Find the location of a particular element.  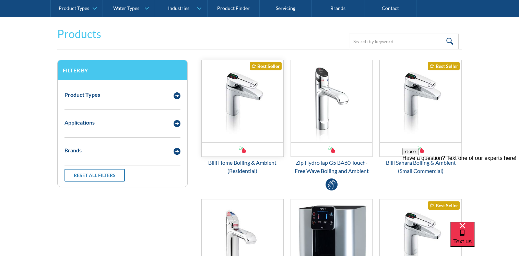

img: Zip HydroTap G5 BA60 Touch-Free Wave Boiling and Ambient is located at coordinates (331, 101).